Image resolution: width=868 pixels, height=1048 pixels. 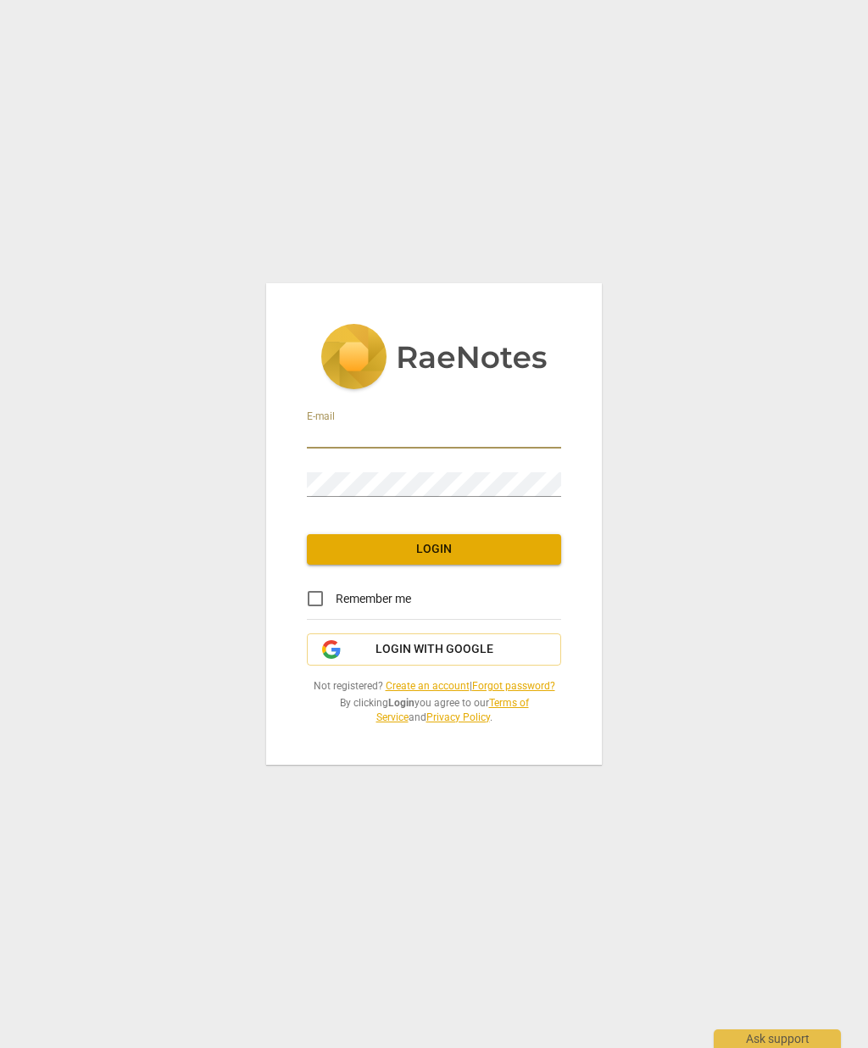 I want to click on img: 5ac2273c67554f335776073100b6d88f.svg, so click(x=434, y=359).